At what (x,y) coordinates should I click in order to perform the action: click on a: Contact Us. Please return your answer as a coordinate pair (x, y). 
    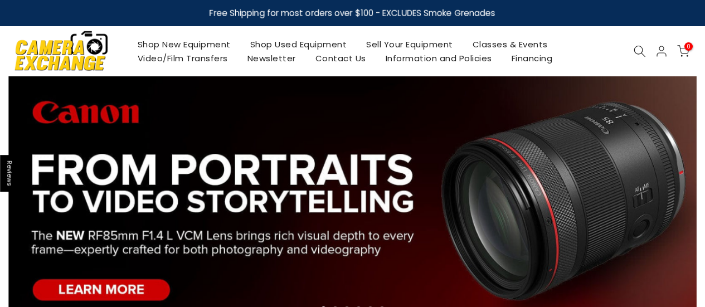
    Looking at the image, I should click on (340, 58).